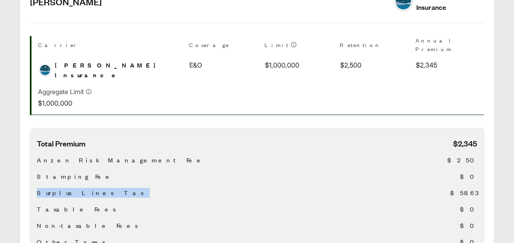 This screenshot has width=514, height=243. Describe the element at coordinates (75, 176) in the screenshot. I see `span: Stamping Fee` at that location.